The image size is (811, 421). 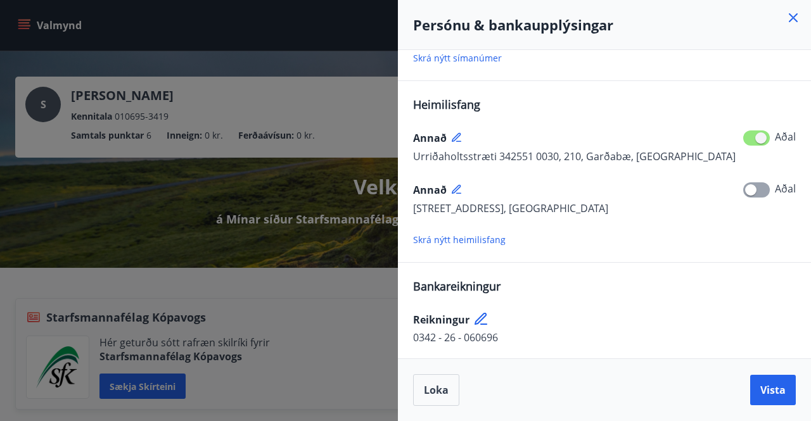 What do you see at coordinates (773, 390) in the screenshot?
I see `span: Vista` at bounding box center [773, 390].